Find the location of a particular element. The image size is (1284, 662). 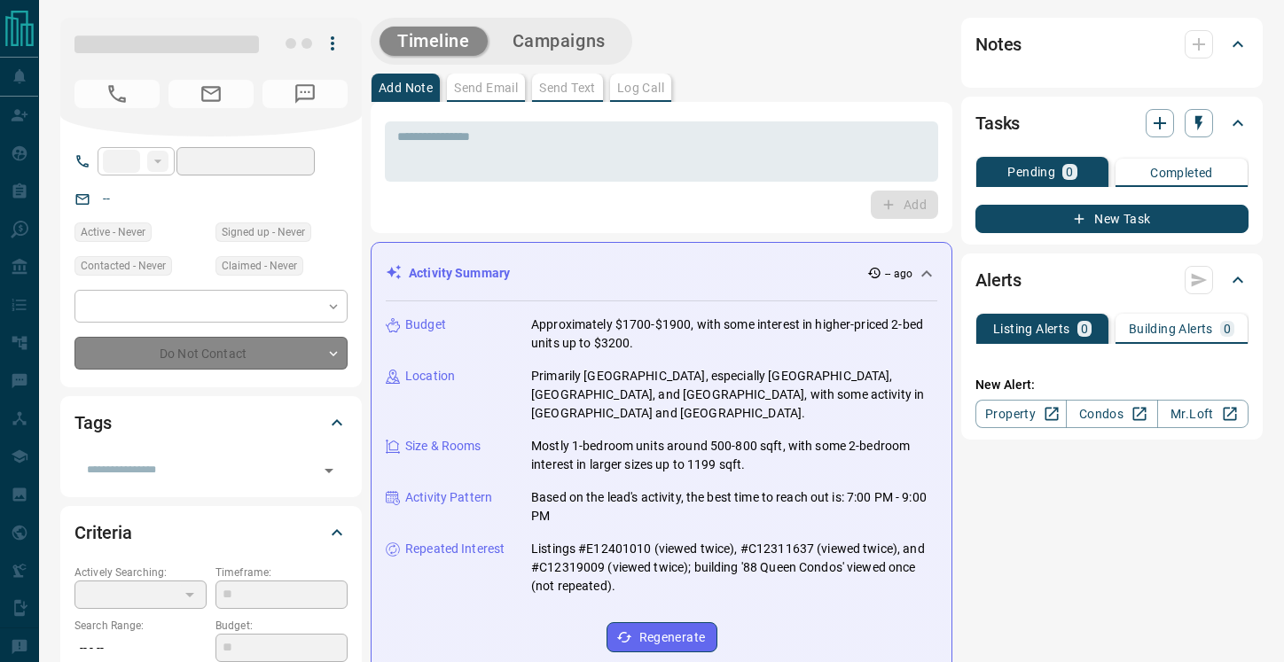

button: Timeline is located at coordinates (434, 41).